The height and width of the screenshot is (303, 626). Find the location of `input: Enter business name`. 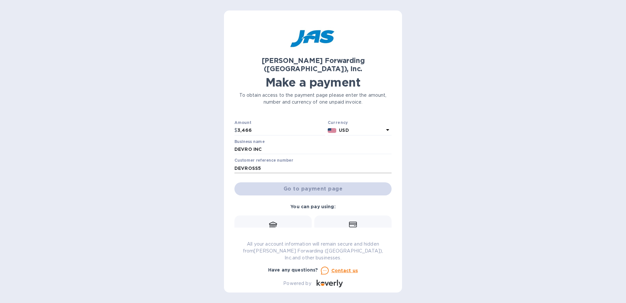

input: Enter business name is located at coordinates (313, 149).